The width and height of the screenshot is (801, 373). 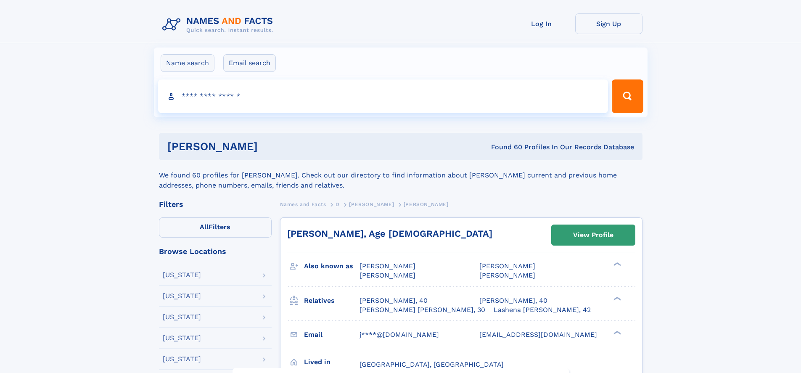 I want to click on h3: Also known as, so click(x=332, y=266).